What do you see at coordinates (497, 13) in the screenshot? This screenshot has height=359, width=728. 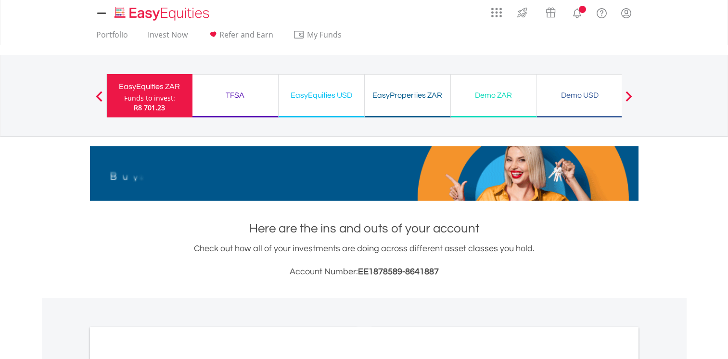 I see `img: grid-menu-icon.svg` at bounding box center [497, 13].